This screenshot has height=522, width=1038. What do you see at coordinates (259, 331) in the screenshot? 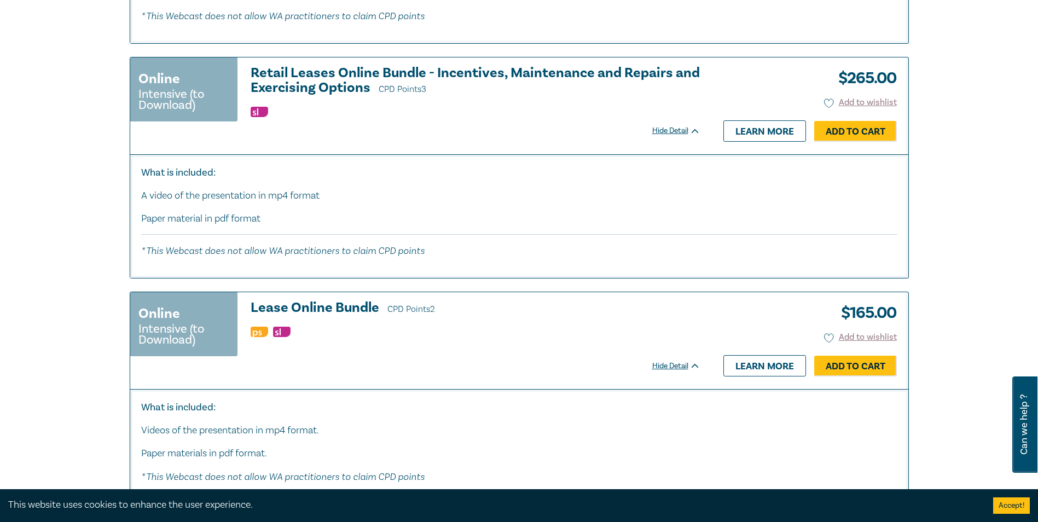
I see `img: Professional Skills` at bounding box center [259, 331].